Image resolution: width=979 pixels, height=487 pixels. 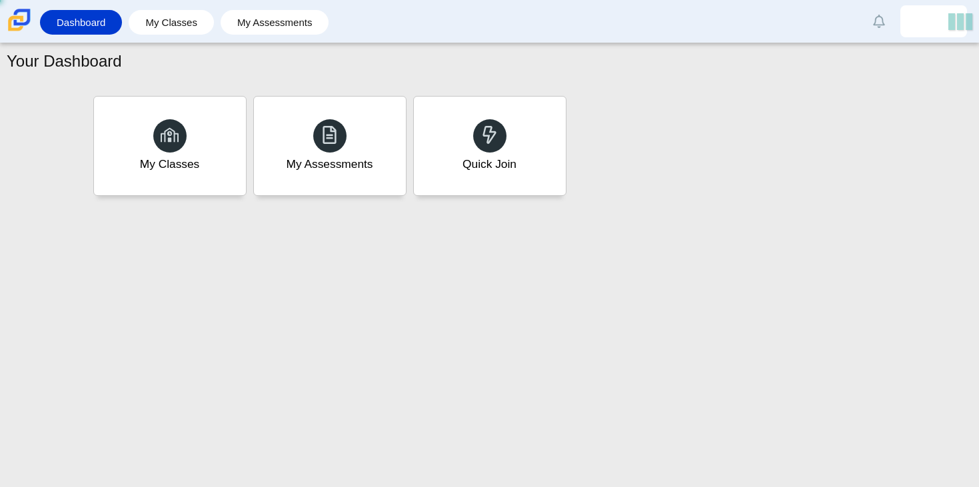 What do you see at coordinates (934, 21) in the screenshot?
I see `a: ximena.reyes.ztSzpK` at bounding box center [934, 21].